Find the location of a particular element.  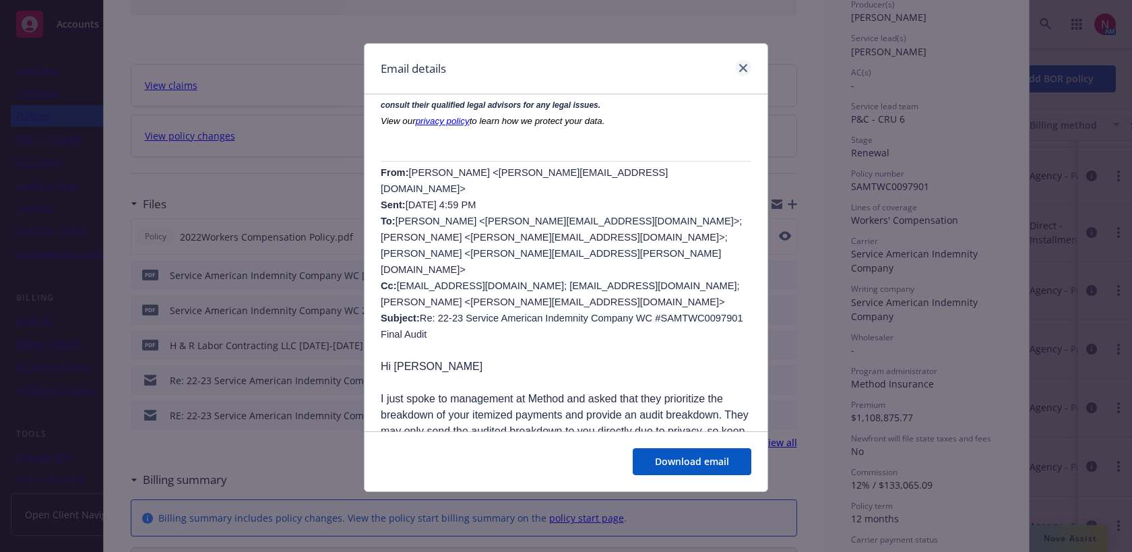

b: Subject: is located at coordinates (400, 318).